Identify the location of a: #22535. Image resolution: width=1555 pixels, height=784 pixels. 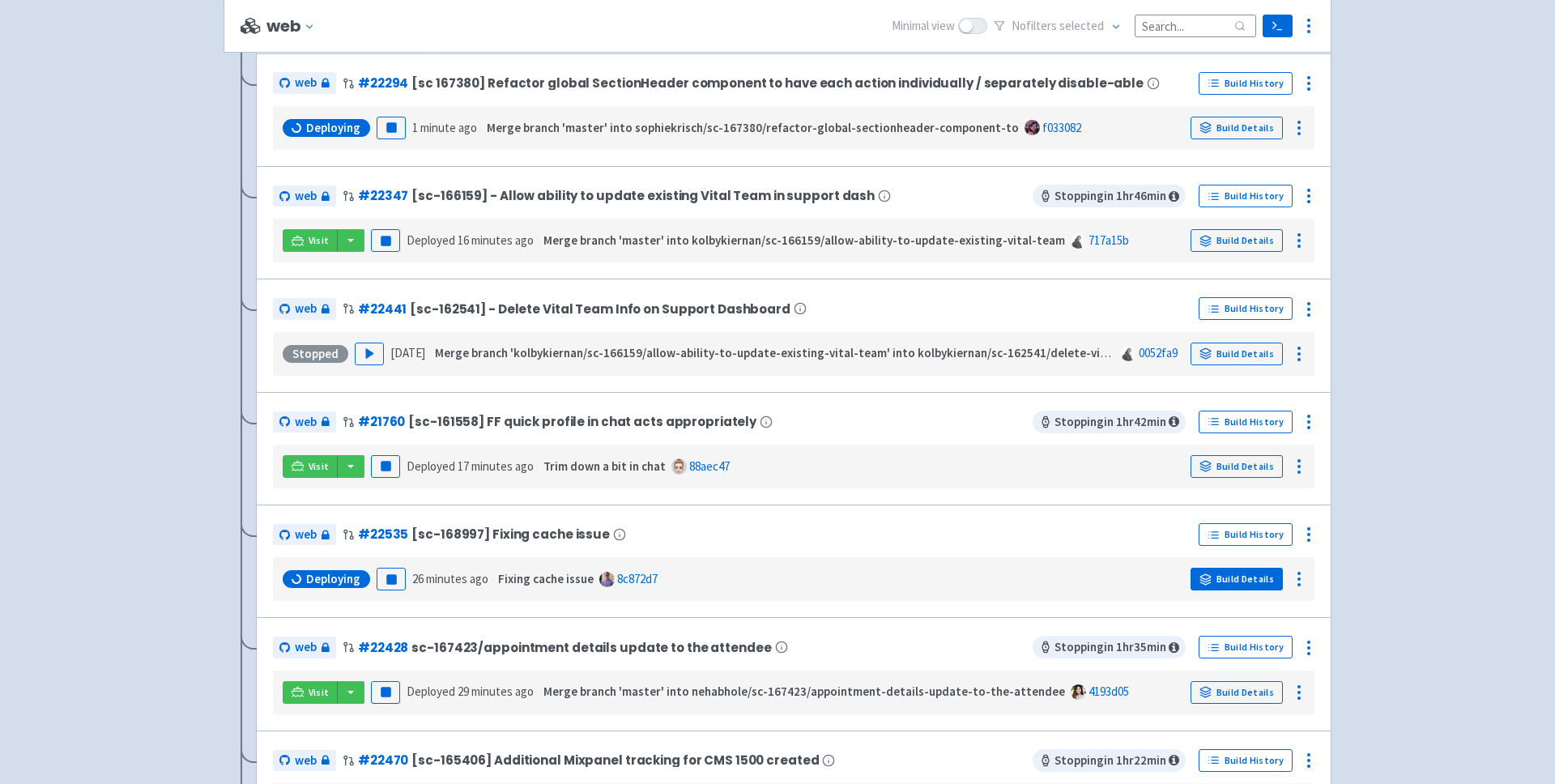
(383, 533).